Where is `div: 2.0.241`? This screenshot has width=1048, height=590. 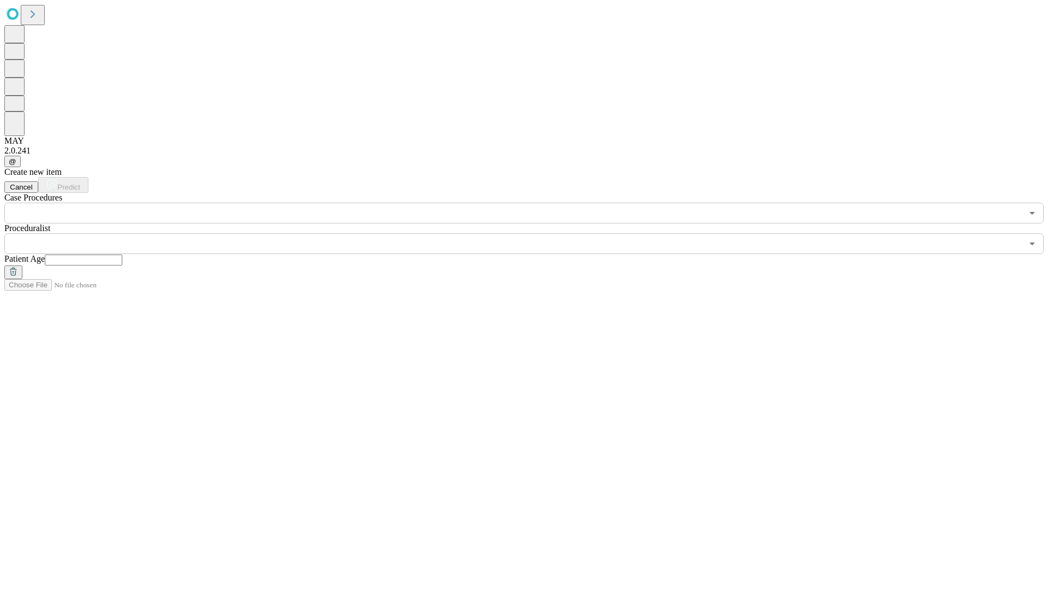
div: 2.0.241 is located at coordinates (524, 151).